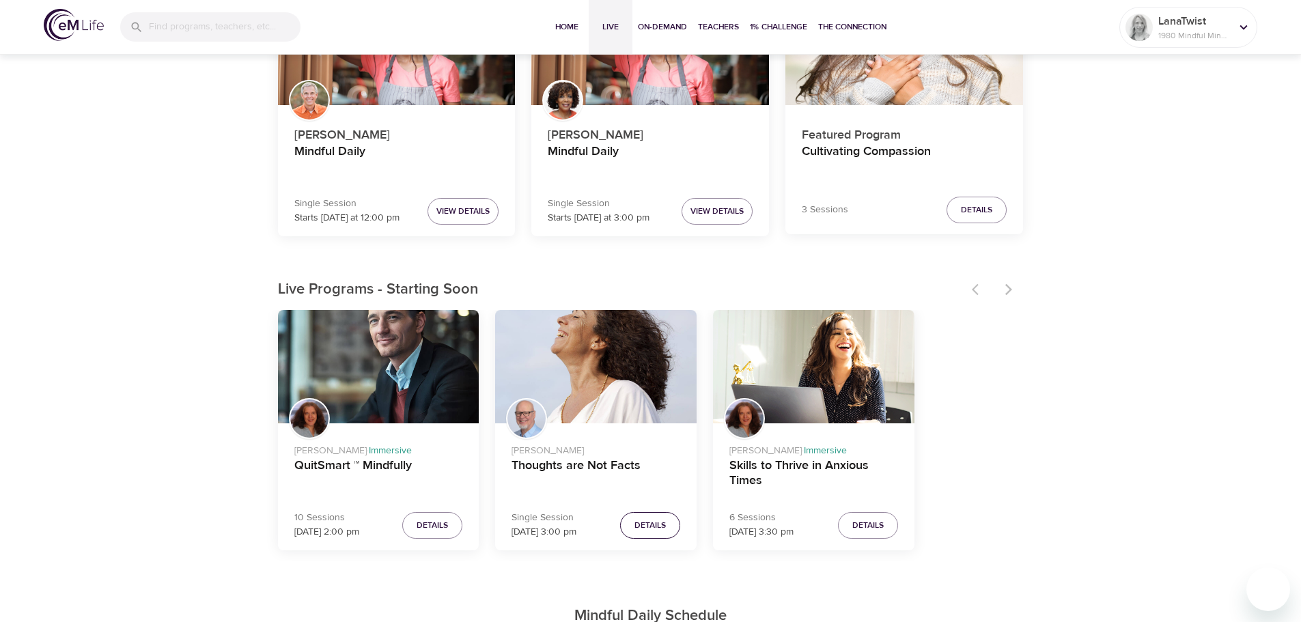 Image resolution: width=1301 pixels, height=622 pixels. Describe the element at coordinates (813, 475) in the screenshot. I see `h4: Skills to Thrive in Anxious Times` at that location.